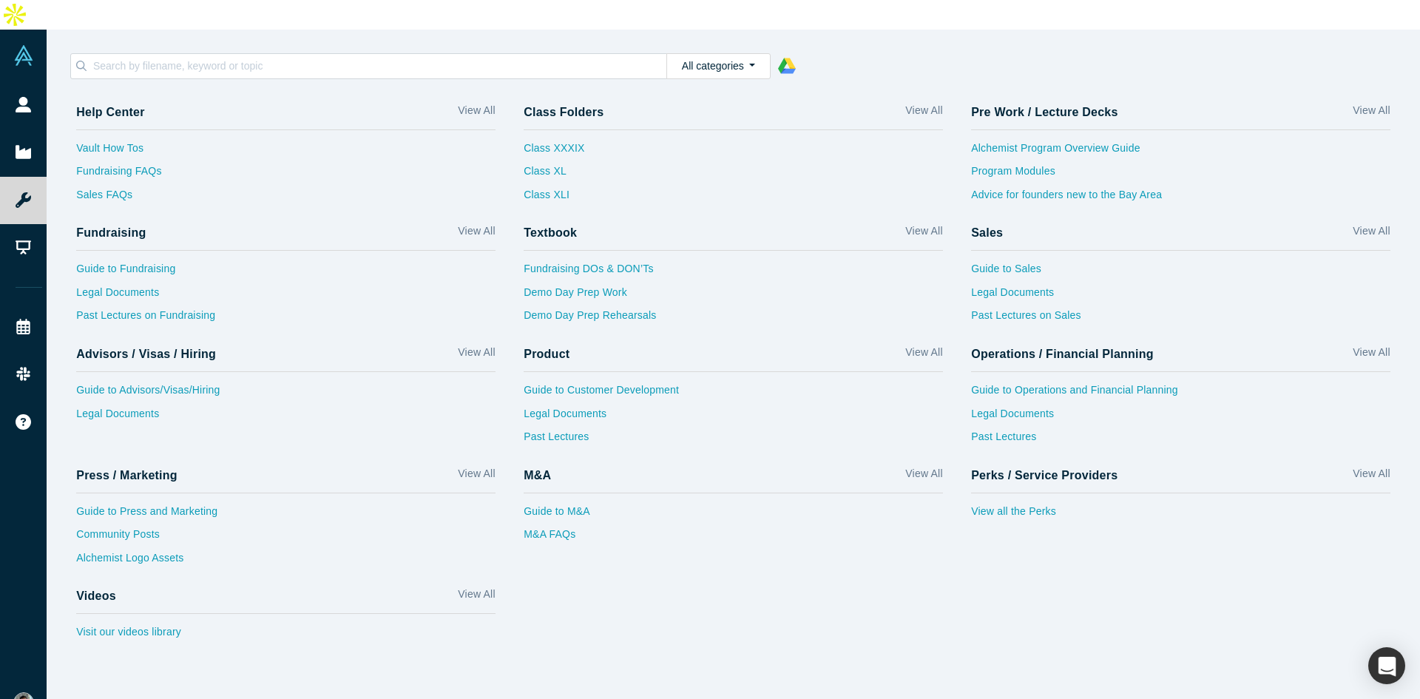 This screenshot has height=699, width=1420. I want to click on h4: Press / Marketing, so click(126, 475).